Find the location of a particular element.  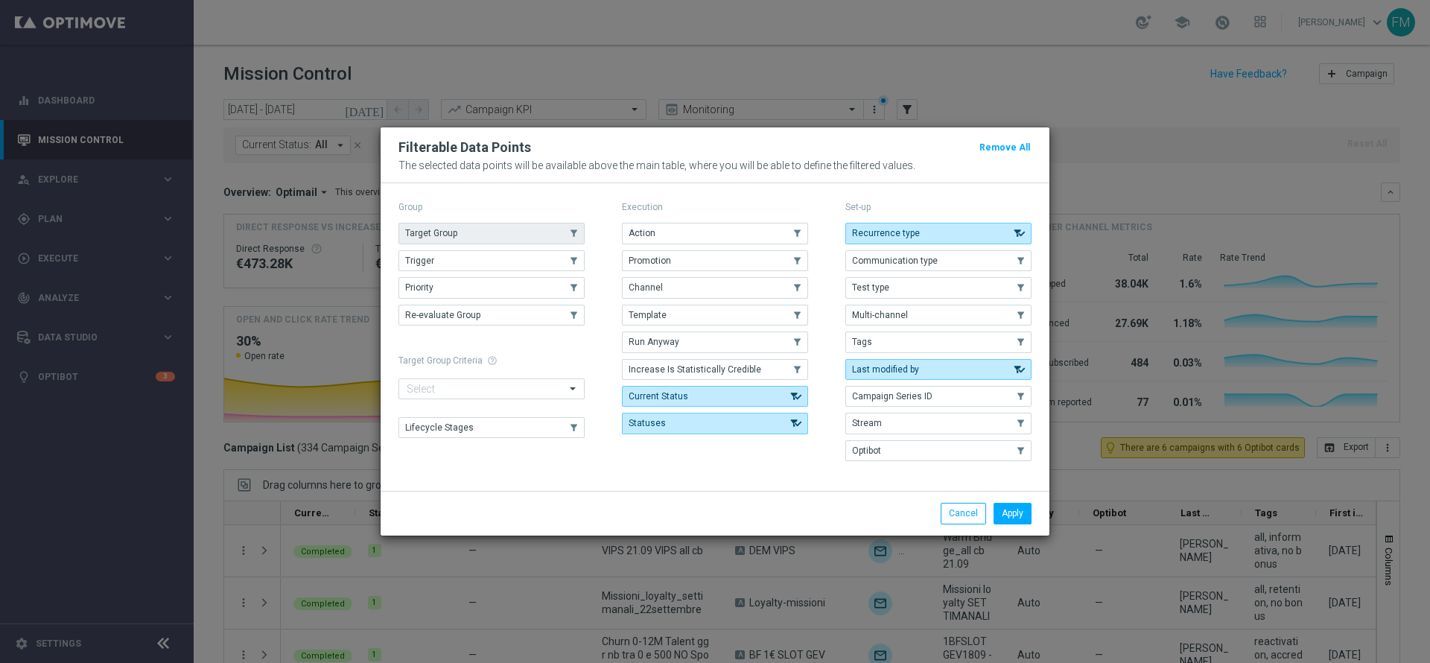

span: Promotion is located at coordinates (649, 261).